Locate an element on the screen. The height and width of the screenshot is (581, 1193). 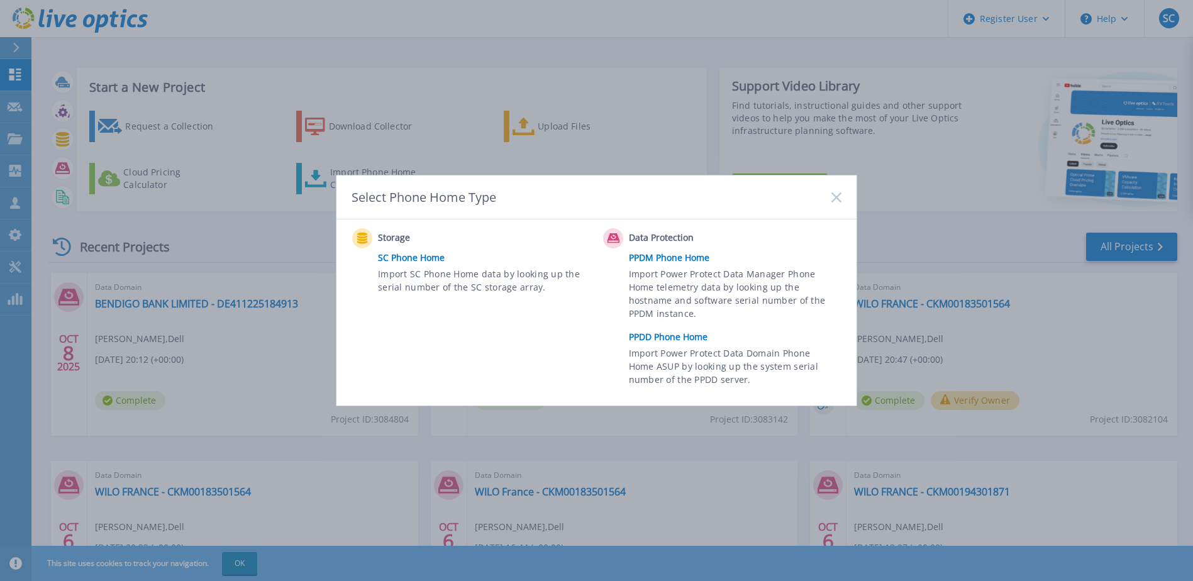
div: Select Phone Home Type is located at coordinates (425, 197).